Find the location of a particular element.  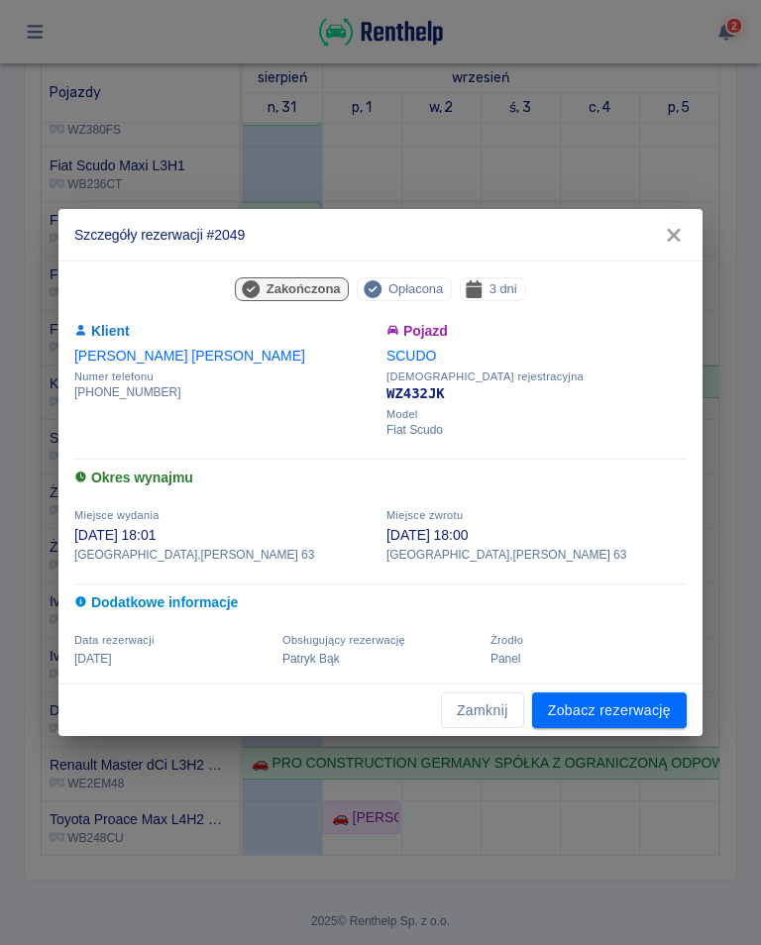

h6: Klient is located at coordinates (224, 331).